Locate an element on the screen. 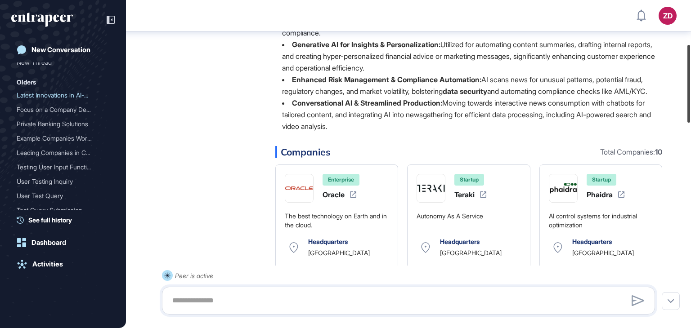  li: AI scans news for unusual patterns, potential fraud, regulatory changes, and market volatility, b... is located at coordinates (469, 85).